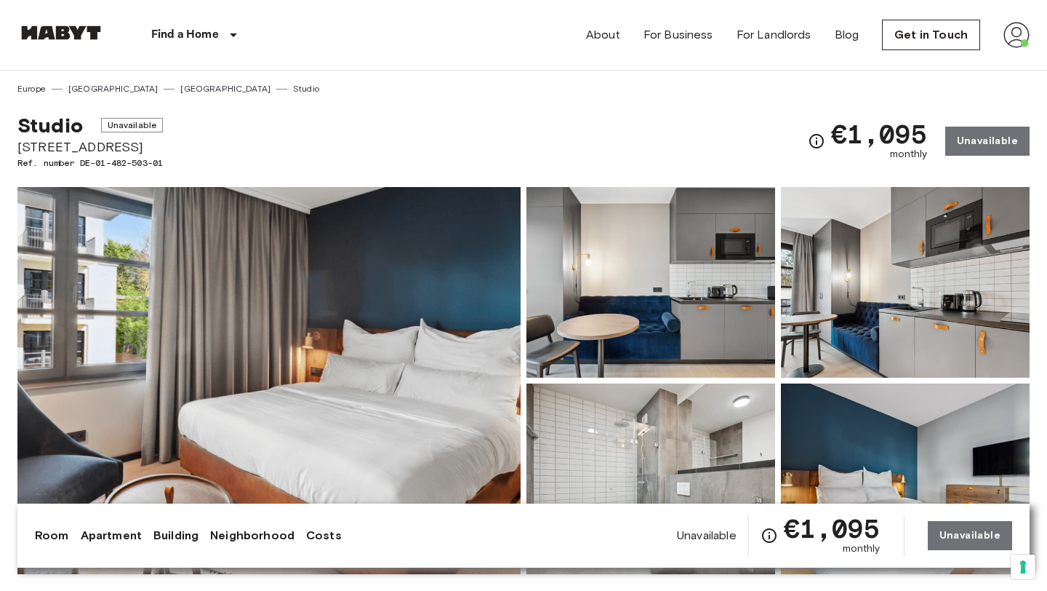 The height and width of the screenshot is (591, 1047). Describe the element at coordinates (679, 35) in the screenshot. I see `a: For Business` at that location.